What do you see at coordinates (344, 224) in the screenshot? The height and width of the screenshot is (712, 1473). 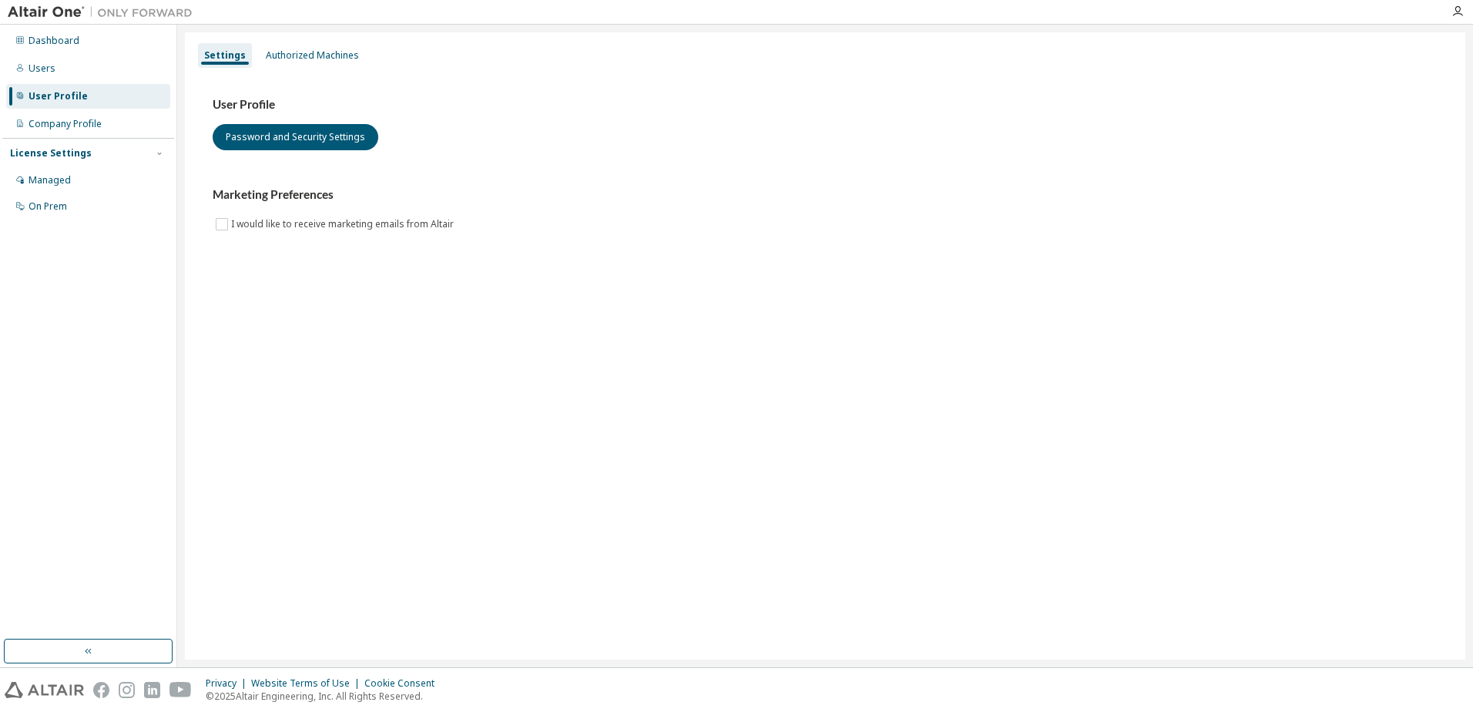 I see `label: I would like to receive marketing emails from Altair` at bounding box center [344, 224].